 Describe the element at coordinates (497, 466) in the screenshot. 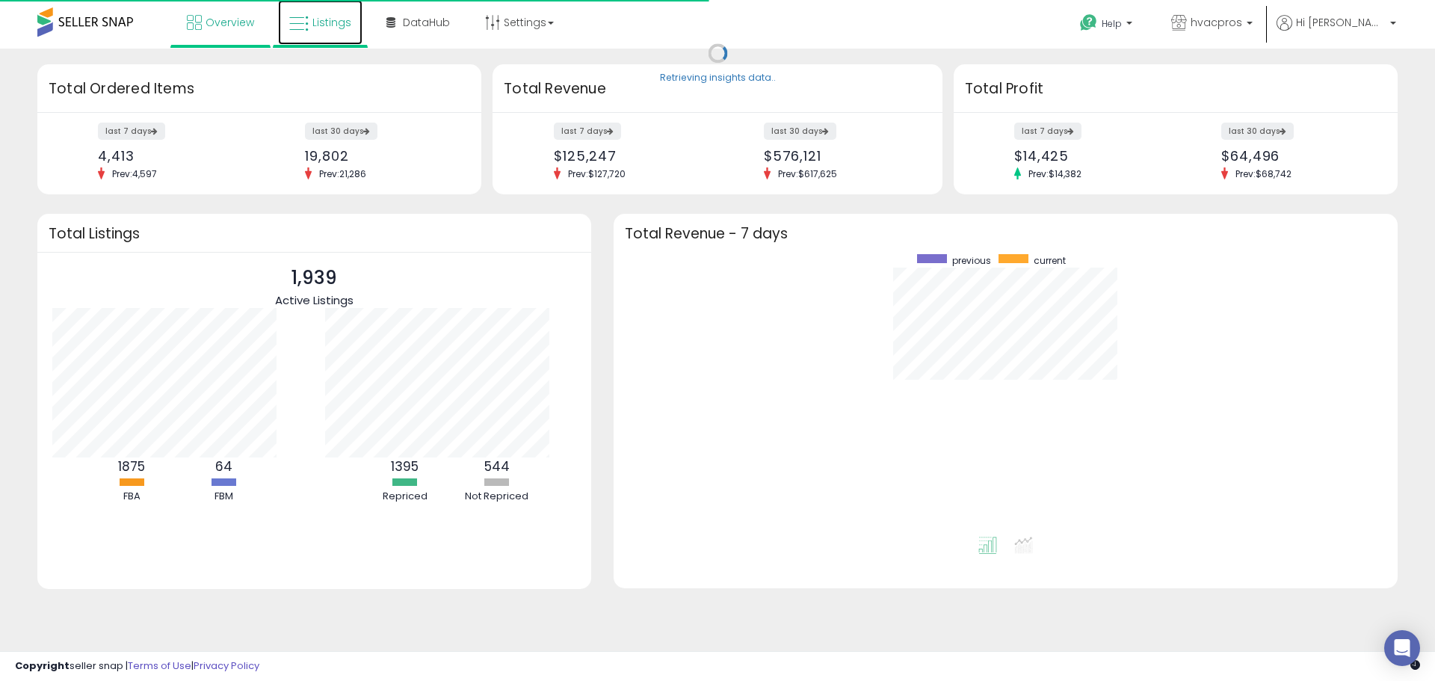

I see `b: 544` at that location.